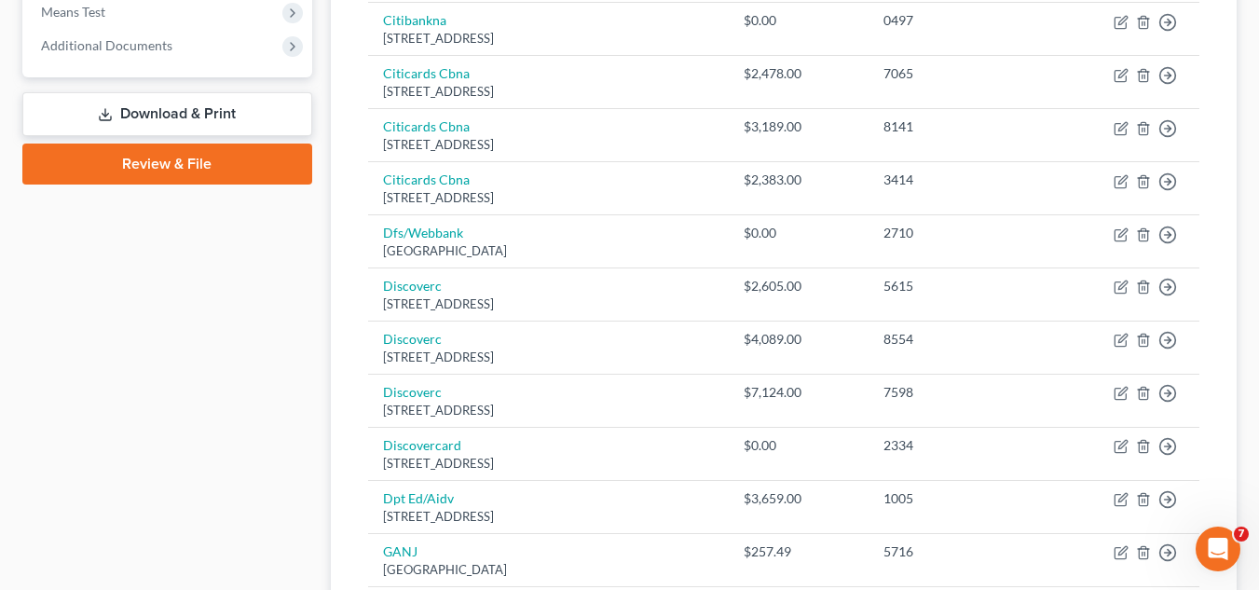  I want to click on a: Download & Print, so click(167, 114).